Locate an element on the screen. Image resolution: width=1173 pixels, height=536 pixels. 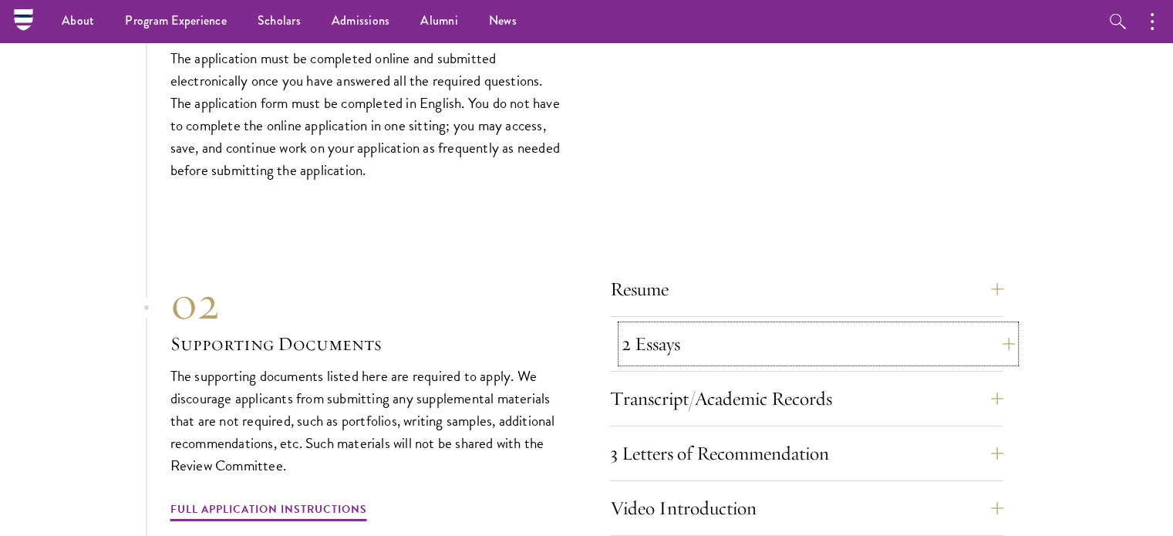
a: Full Application Instructions is located at coordinates (268, 511).